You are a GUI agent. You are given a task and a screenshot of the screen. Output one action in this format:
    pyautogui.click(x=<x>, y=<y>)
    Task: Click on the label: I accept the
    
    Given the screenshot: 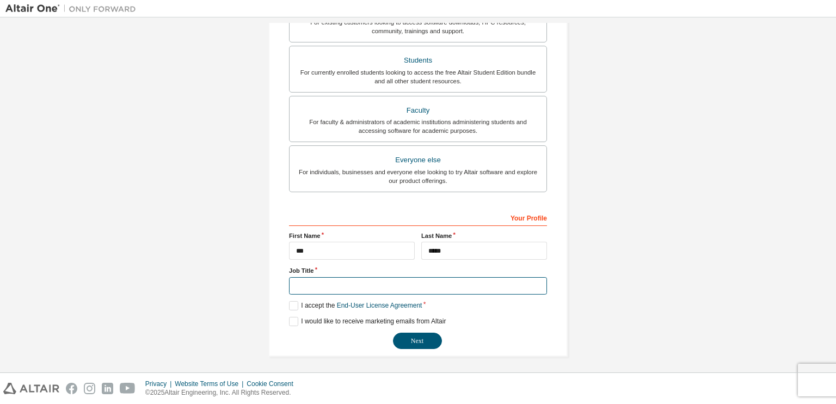 What is the action you would take?
    pyautogui.click(x=356, y=305)
    